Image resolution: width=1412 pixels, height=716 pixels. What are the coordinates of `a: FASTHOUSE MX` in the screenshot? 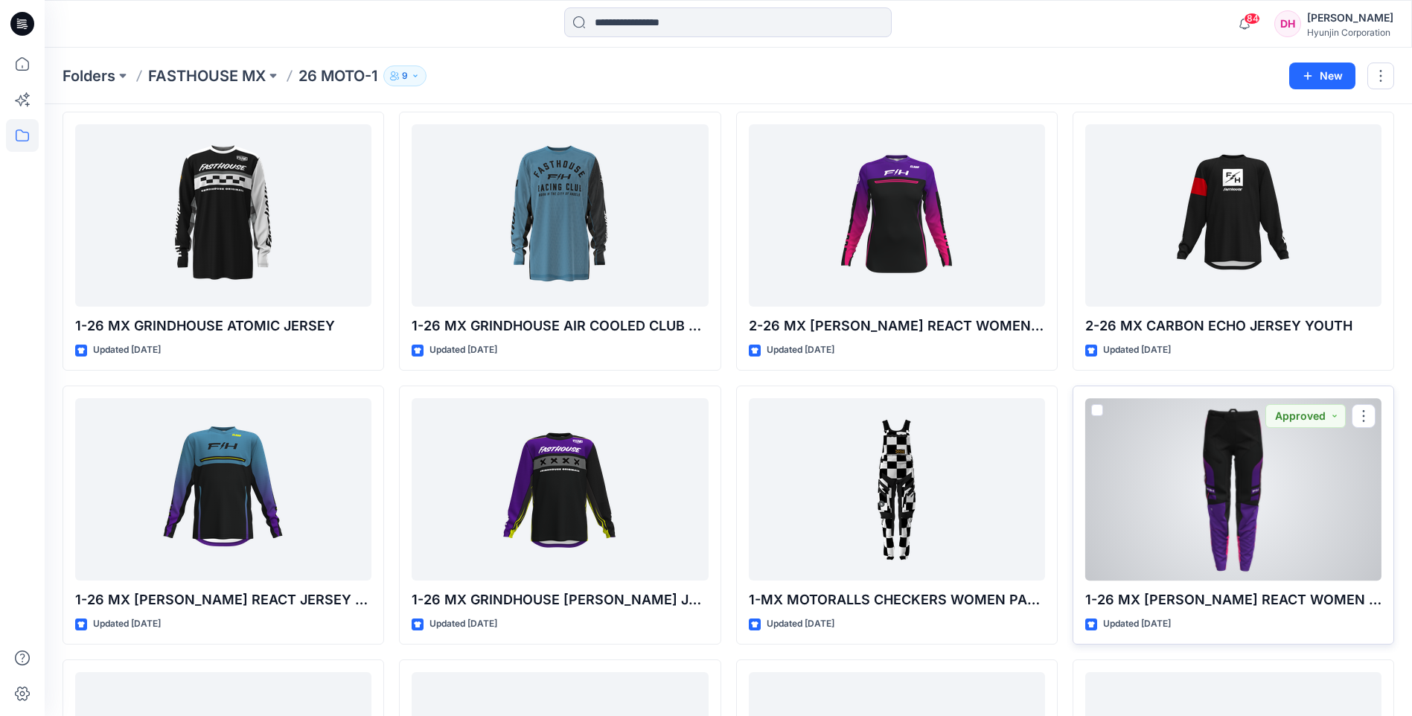 It's located at (207, 76).